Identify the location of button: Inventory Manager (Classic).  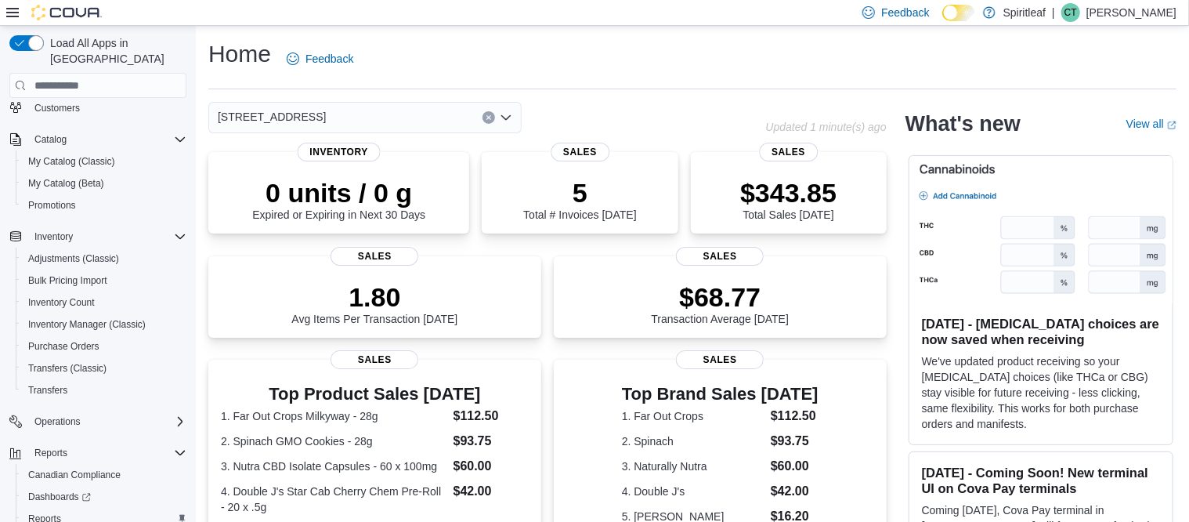
(104, 324).